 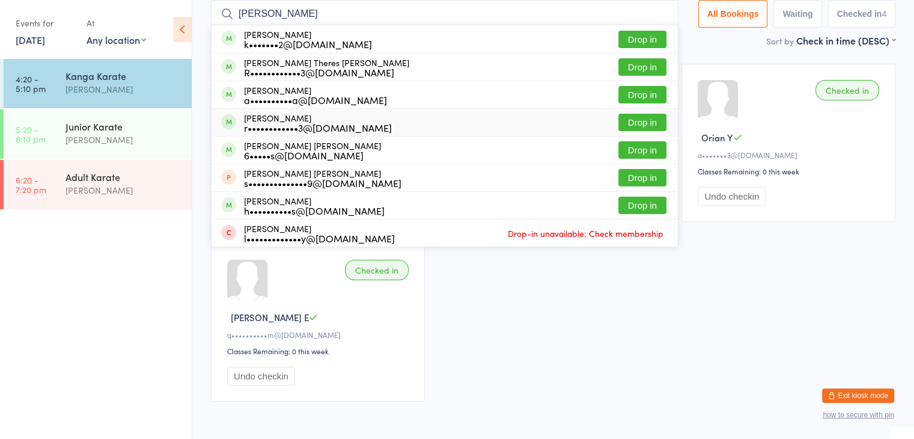 I want to click on label: Sort by, so click(x=780, y=41).